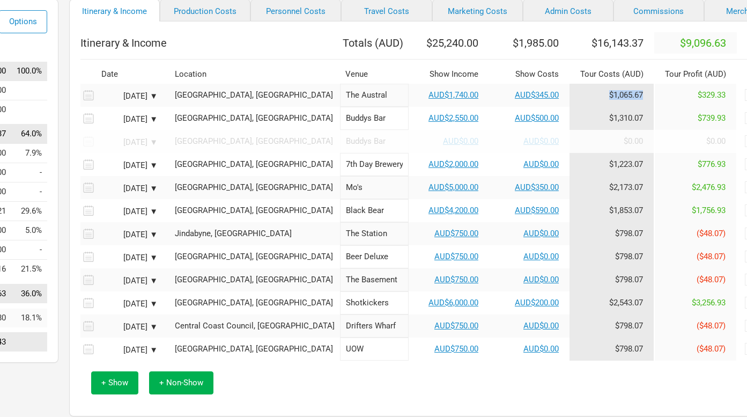 This screenshot has height=417, width=747. Describe the element at coordinates (537, 95) in the screenshot. I see `a: AUD$345.00` at that location.